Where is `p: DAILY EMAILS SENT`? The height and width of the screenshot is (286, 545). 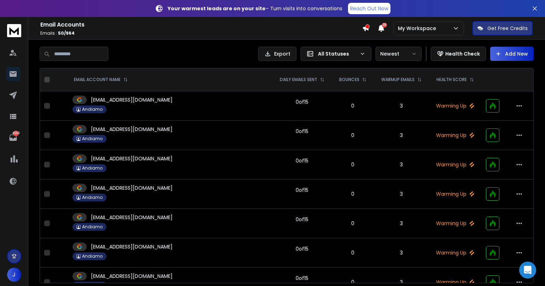
p: DAILY EMAILS SENT is located at coordinates (298, 80).